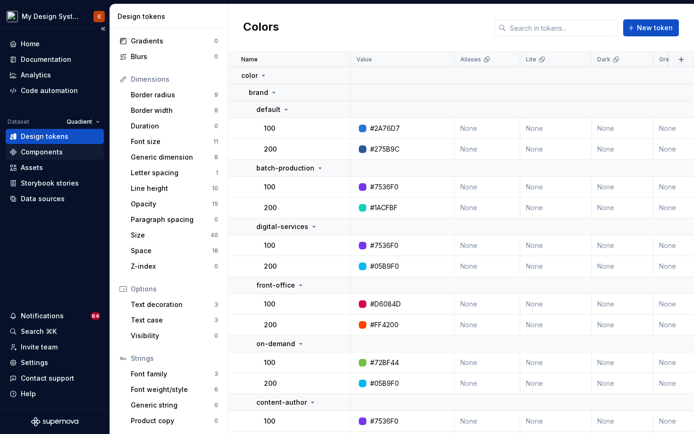  I want to click on div: Gradients, so click(172, 41).